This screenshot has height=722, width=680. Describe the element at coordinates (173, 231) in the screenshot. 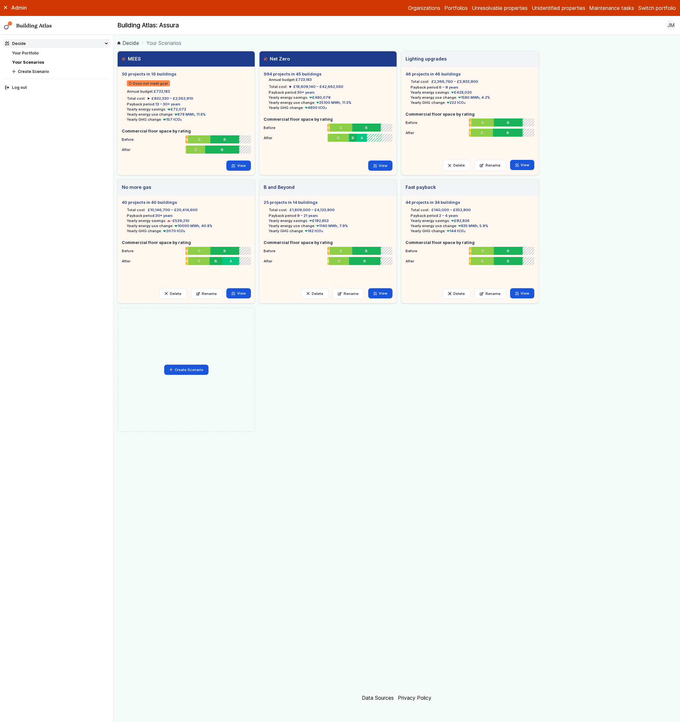

I see `span: 2070 tCO₂` at that location.